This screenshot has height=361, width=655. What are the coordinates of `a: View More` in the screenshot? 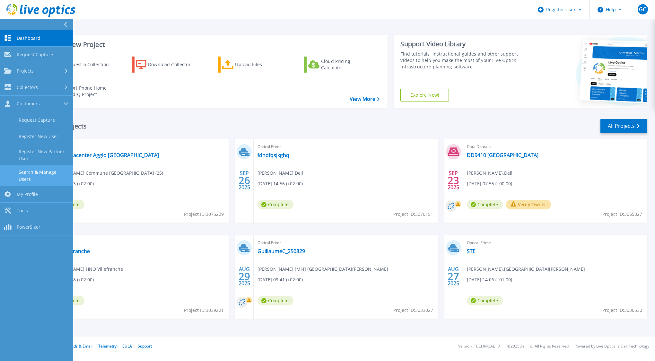 It's located at (365, 99).